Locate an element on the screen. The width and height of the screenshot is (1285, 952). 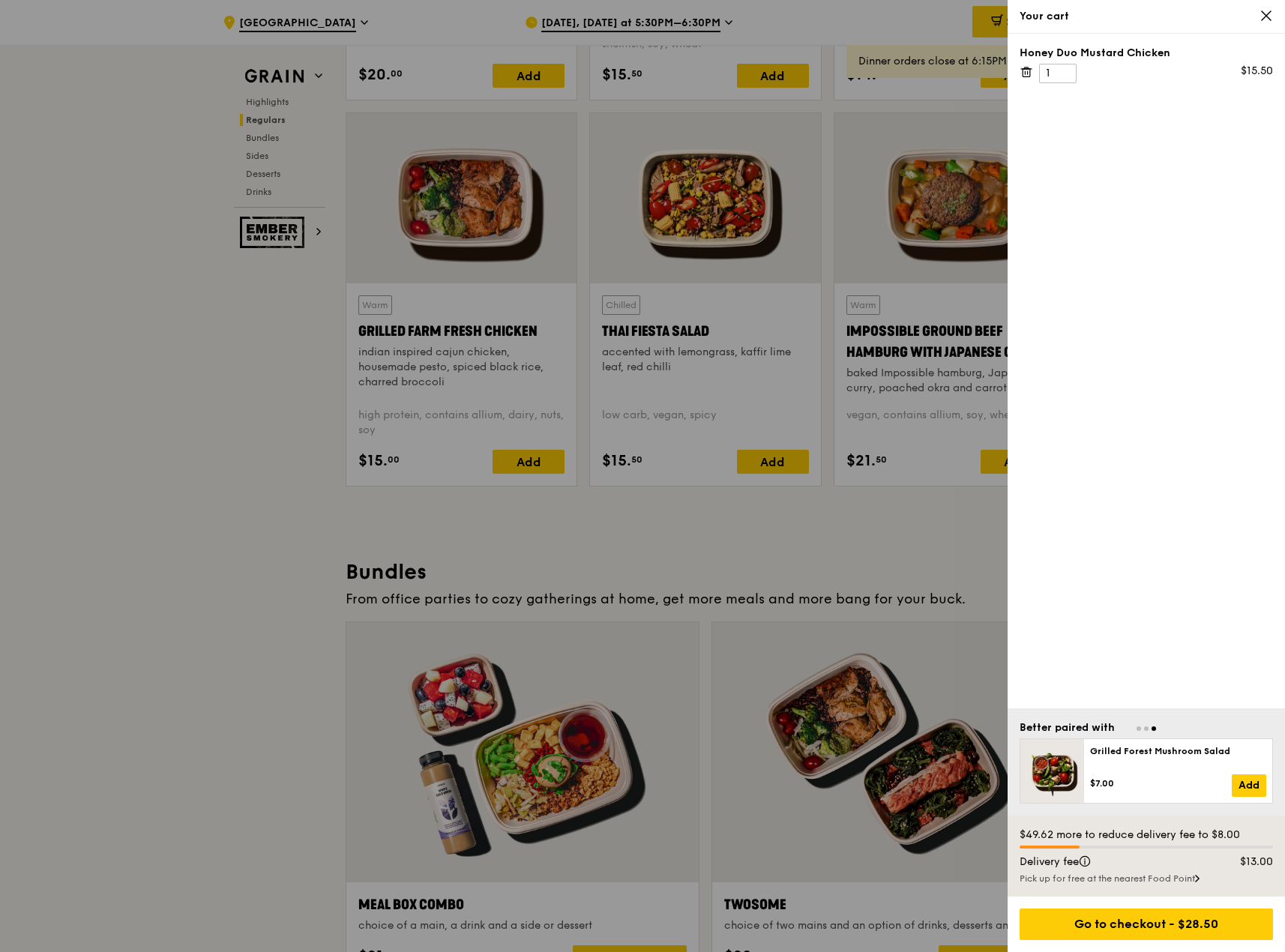
div: Your cart is located at coordinates (1146, 17).